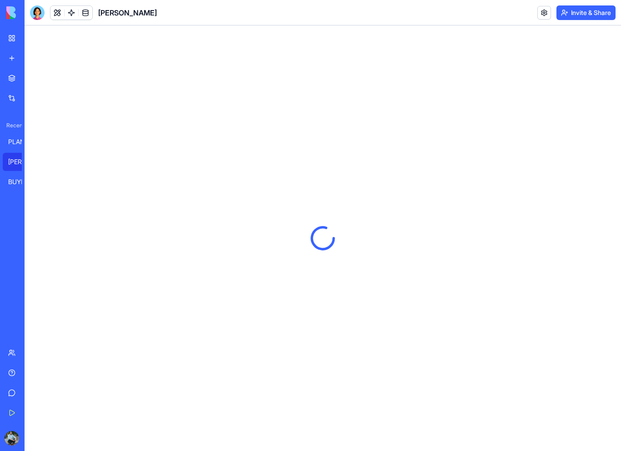 The image size is (621, 451). What do you see at coordinates (586, 13) in the screenshot?
I see `button: Invite & Share` at bounding box center [586, 13].